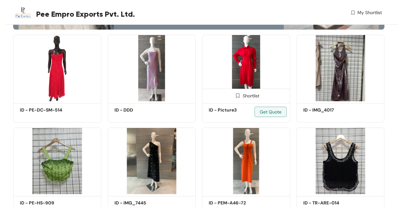 Image resolution: width=403 pixels, height=207 pixels. What do you see at coordinates (238, 95) in the screenshot?
I see `img: Shortlist` at bounding box center [238, 95].